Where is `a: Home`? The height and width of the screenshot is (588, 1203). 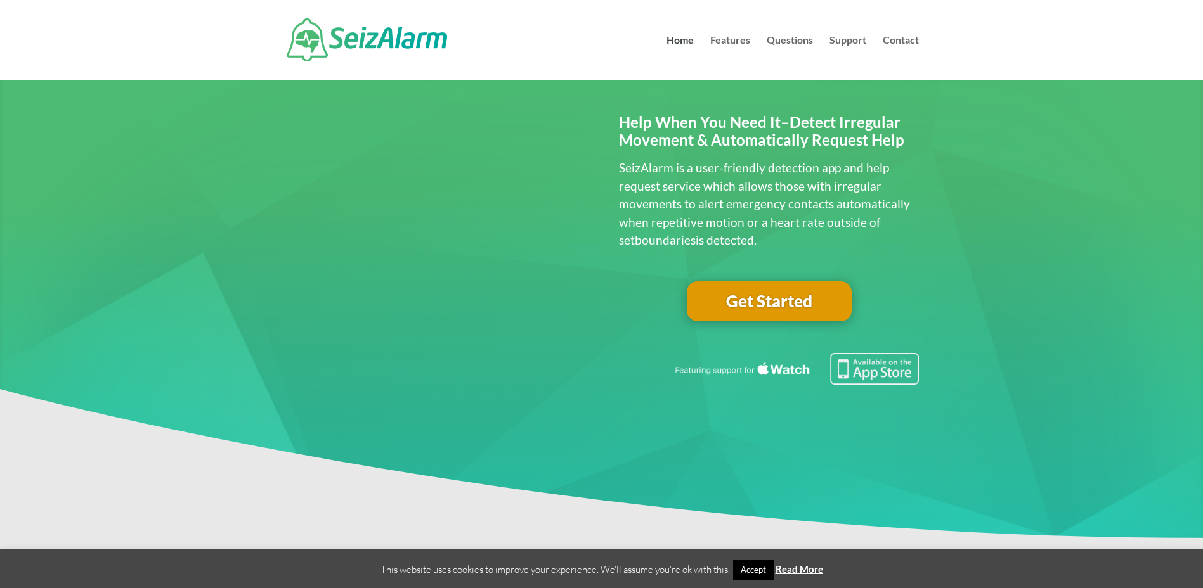 a: Home is located at coordinates (680, 58).